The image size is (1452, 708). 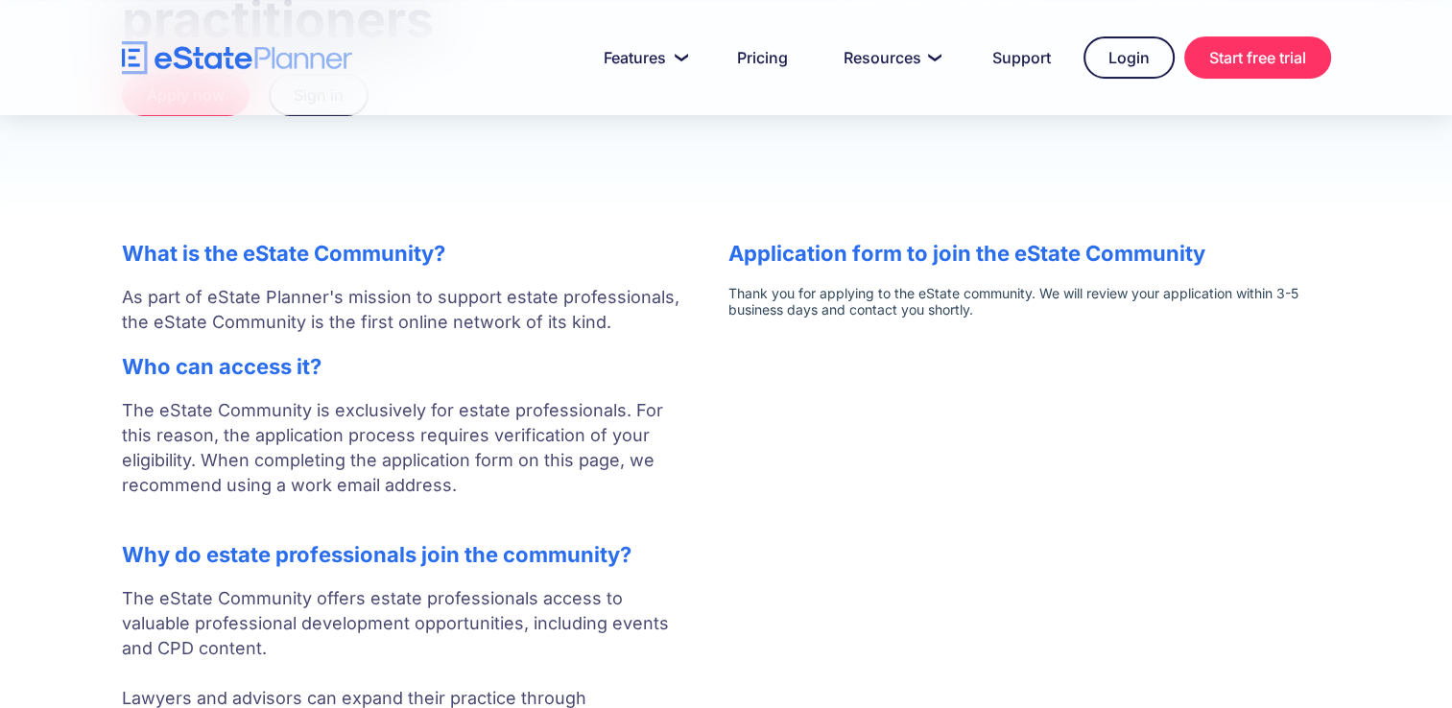 What do you see at coordinates (237, 58) in the screenshot?
I see `a: home` at bounding box center [237, 58].